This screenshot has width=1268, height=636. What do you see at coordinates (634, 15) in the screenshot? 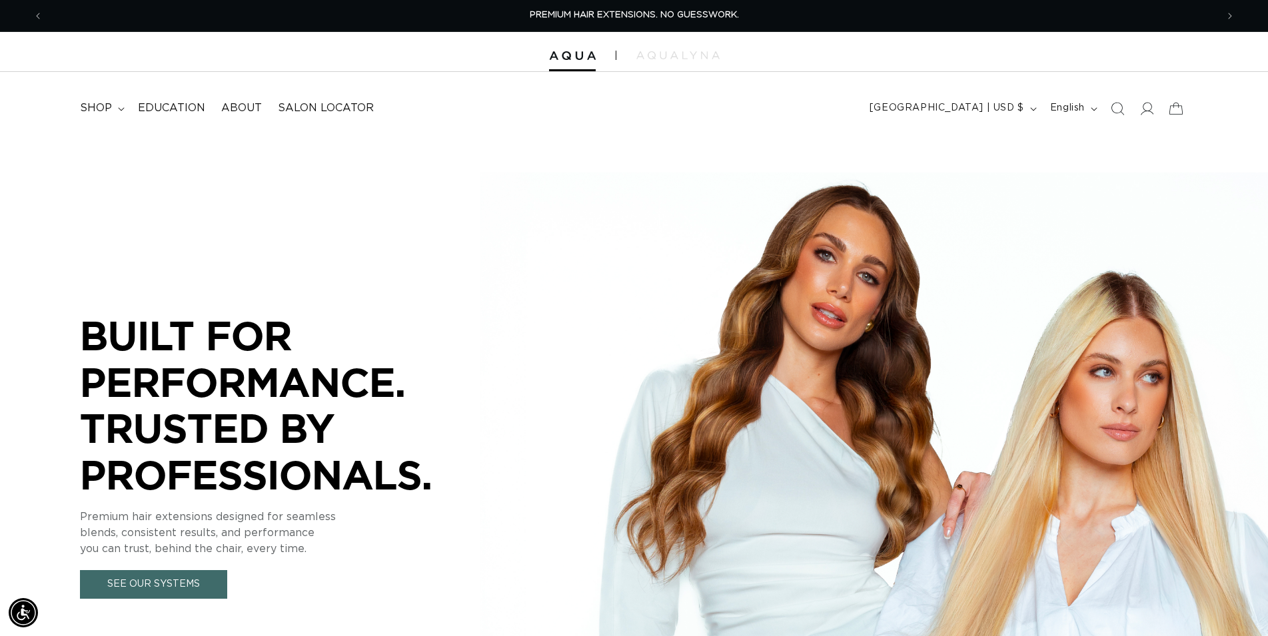
I see `span: PREMIUM HAIR EXTENSIONS. NO GUESSWORK.` at bounding box center [634, 15].